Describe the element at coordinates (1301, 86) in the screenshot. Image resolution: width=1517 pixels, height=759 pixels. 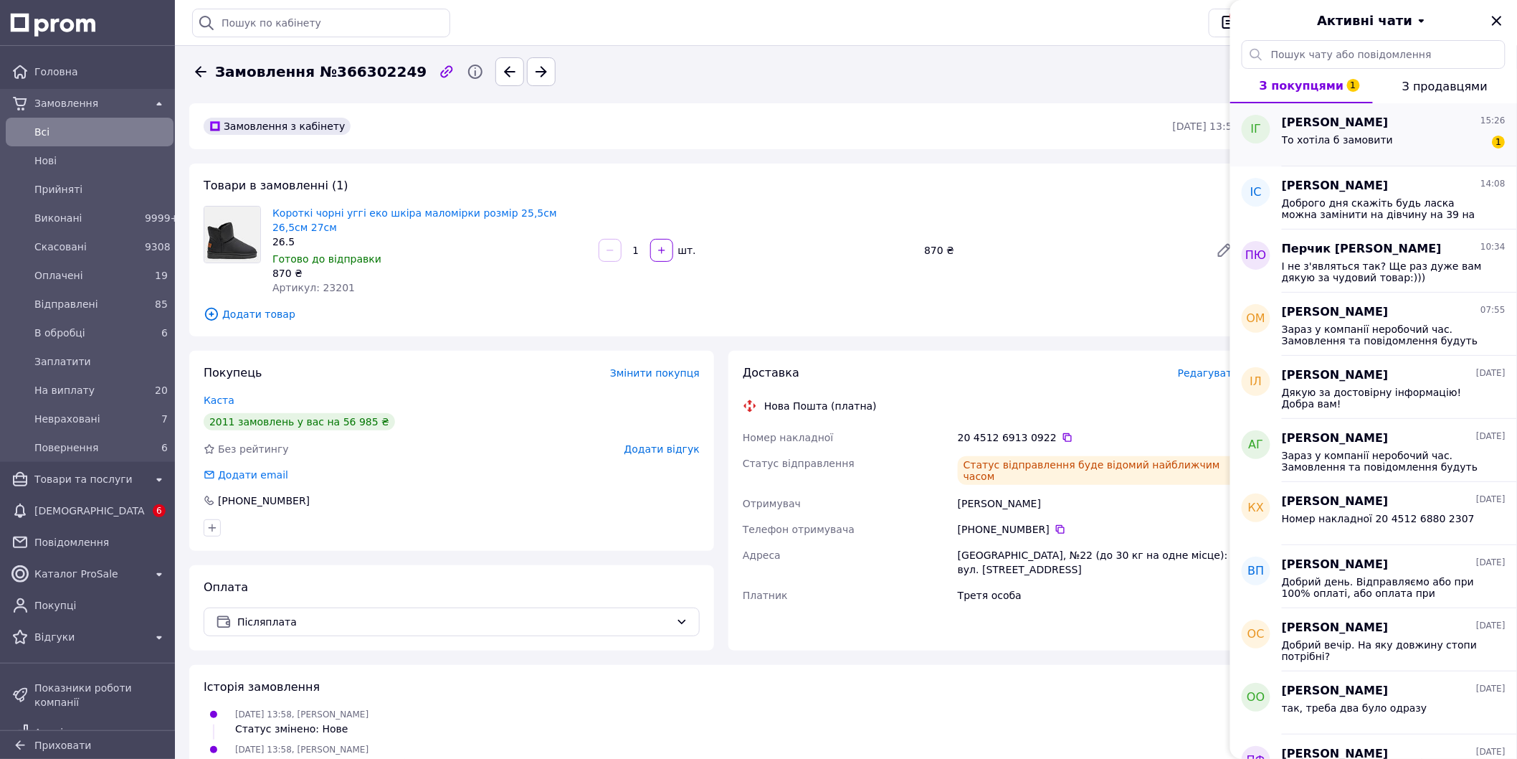
I see `button: З покупцями1` at that location.